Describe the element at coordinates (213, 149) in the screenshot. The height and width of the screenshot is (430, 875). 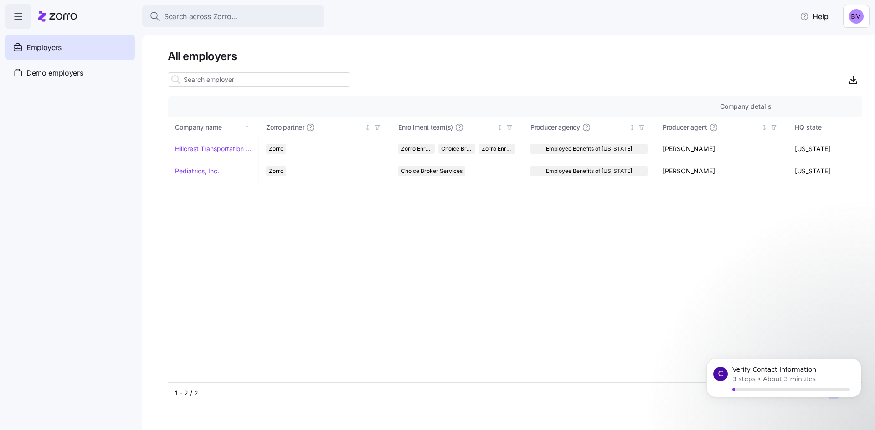
I see `a: Hillcrest Transportation Inc.` at that location.